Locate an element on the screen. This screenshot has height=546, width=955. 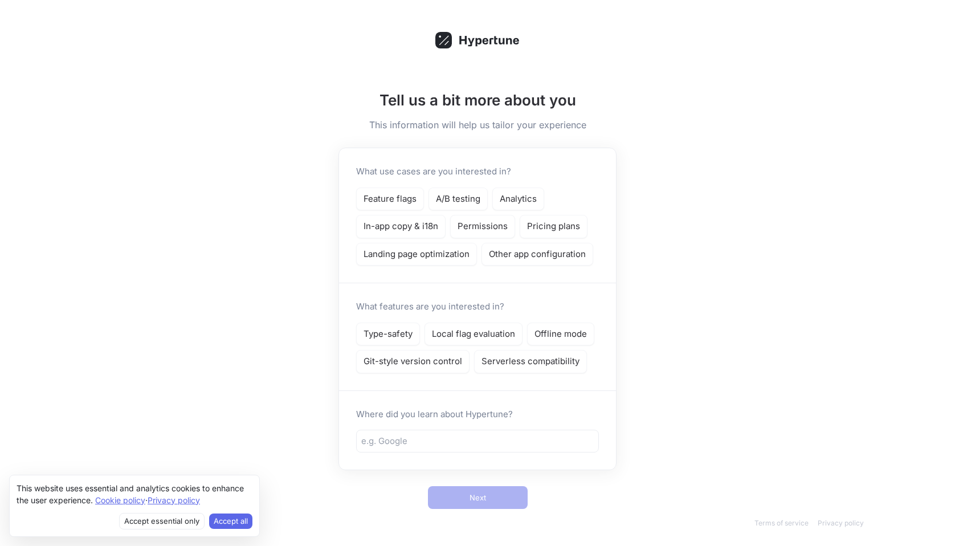
div: This website uses essential and analytics cookies to enhance the user experience. ‧ is located at coordinates (134, 494).